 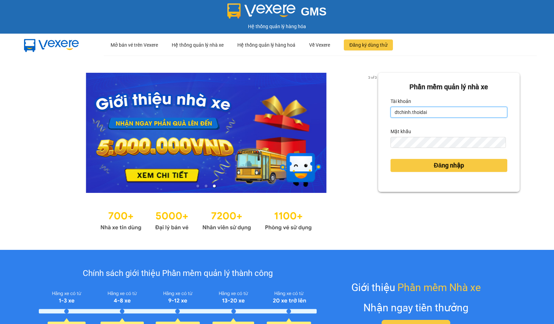 What do you see at coordinates (368, 45) in the screenshot?
I see `span: Đăng ký dùng thử` at bounding box center [368, 45].